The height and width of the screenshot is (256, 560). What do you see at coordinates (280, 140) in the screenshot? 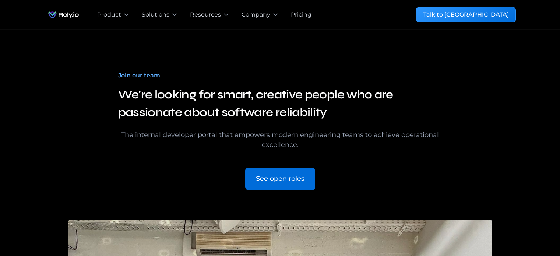
I see `div: The internal developer portal that empowers modern engineering teams to achieve operational excel...` at bounding box center [280, 140].